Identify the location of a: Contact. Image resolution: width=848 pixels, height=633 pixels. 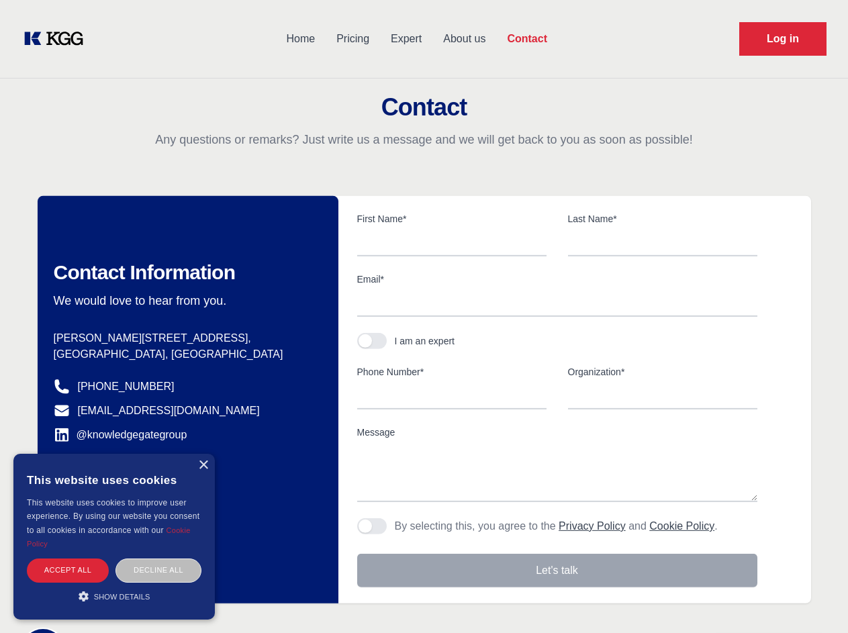
(527, 39).